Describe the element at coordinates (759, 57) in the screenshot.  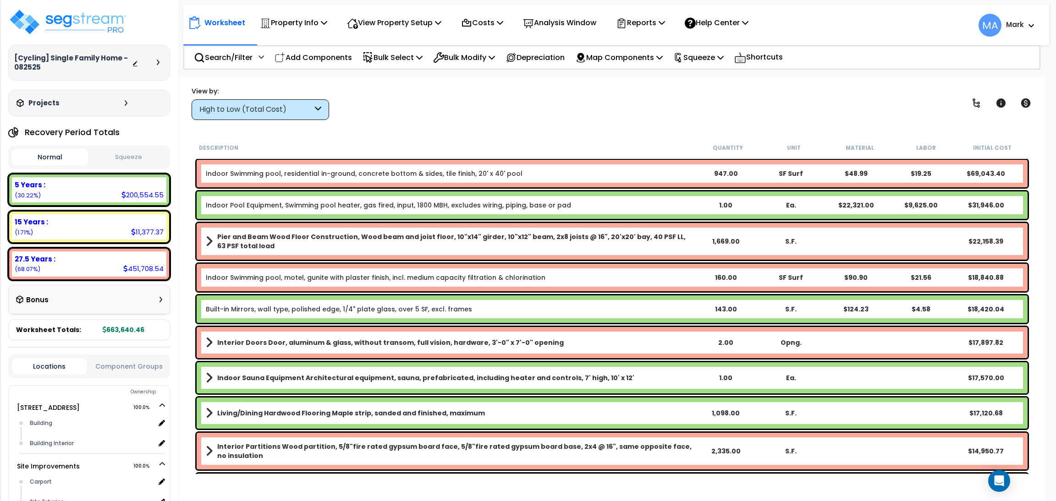
I see `div: Shortcuts` at that location.